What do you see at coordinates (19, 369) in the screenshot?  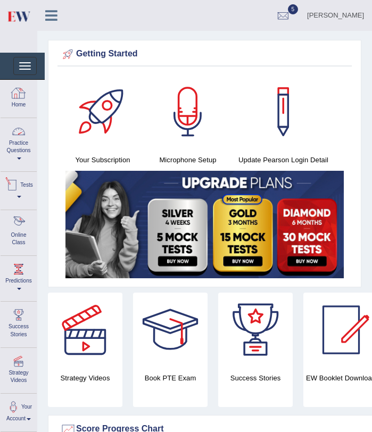 I see `a: Strategy Videos` at bounding box center [19, 369].